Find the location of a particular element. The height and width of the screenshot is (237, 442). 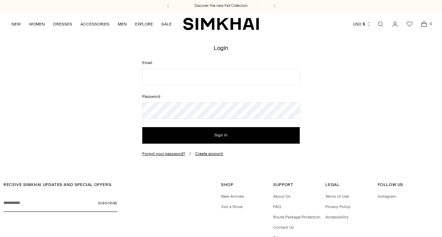

h1: Login is located at coordinates (221, 48).